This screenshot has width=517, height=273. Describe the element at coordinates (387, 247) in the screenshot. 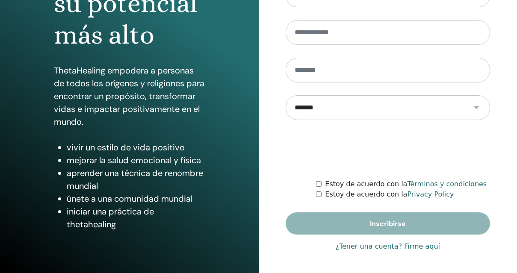

I see `a: ¿Tener una cuenta? Firme aquí` at that location.